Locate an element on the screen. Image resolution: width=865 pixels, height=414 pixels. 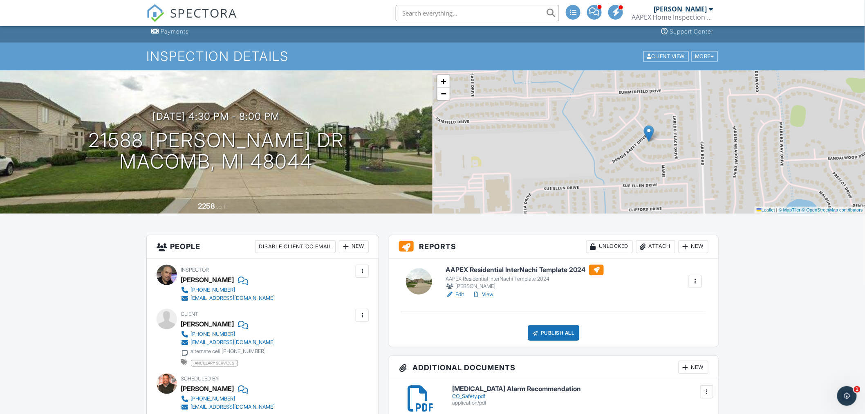
div: AAPEX Residential InterNachi Template 2024 is located at coordinates (524, 279).